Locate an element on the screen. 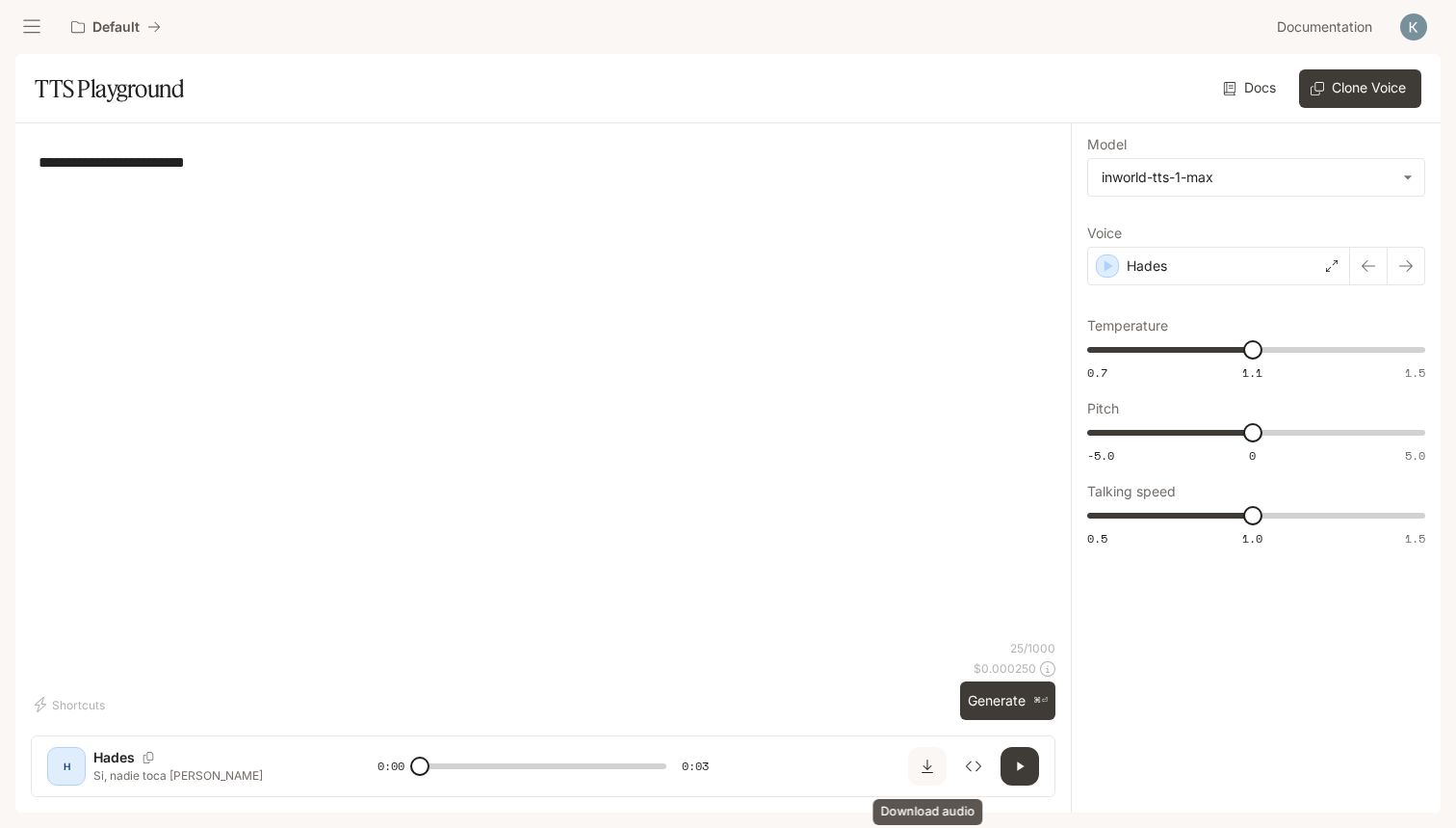  p: 25 / 1000 is located at coordinates (1032, 647).